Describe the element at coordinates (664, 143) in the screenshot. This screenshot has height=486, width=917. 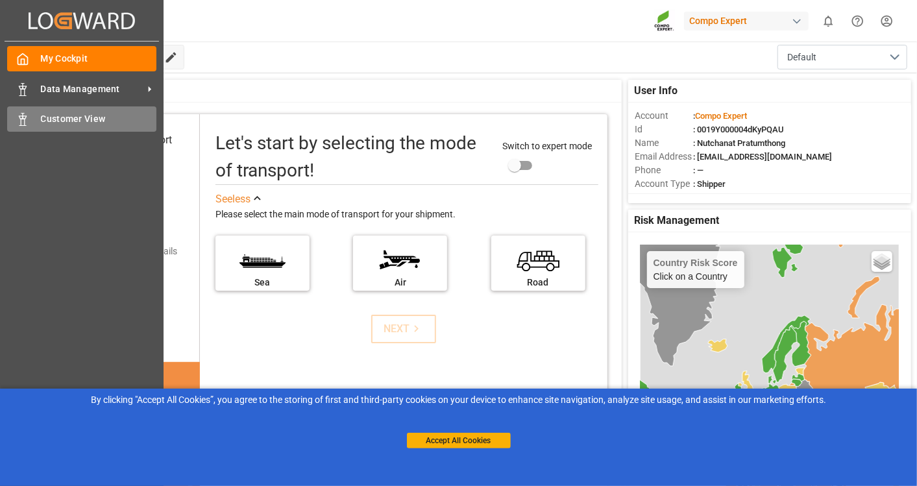
I see `span: Name` at that location.